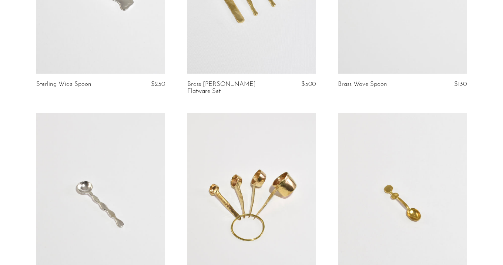  I want to click on span: $230, so click(158, 84).